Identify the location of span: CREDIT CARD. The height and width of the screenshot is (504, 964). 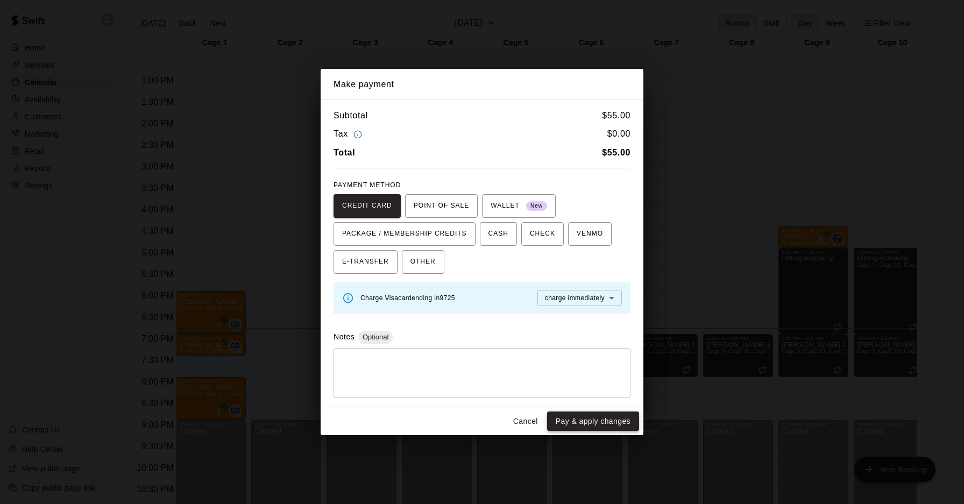
(367, 206).